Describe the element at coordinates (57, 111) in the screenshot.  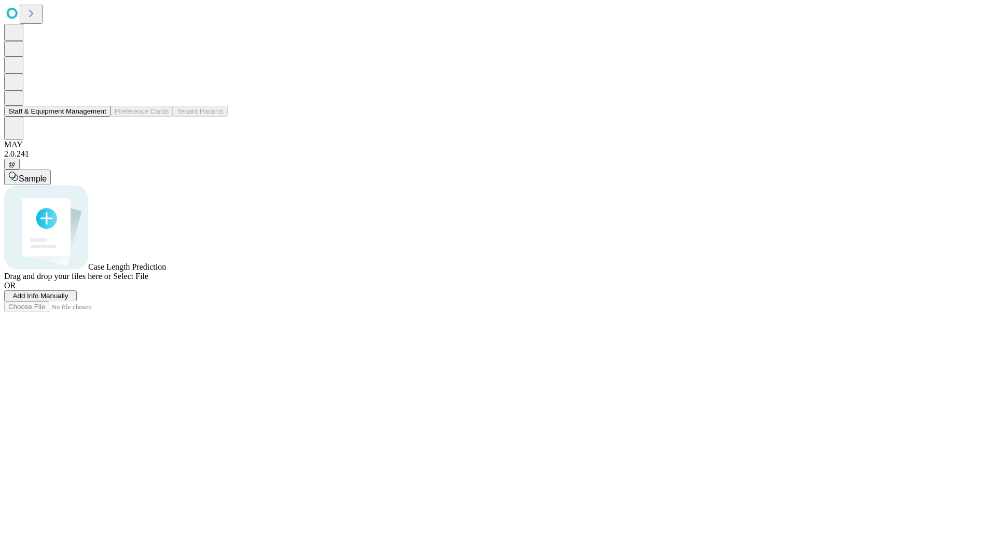
I see `button: Staff & Equipment Management` at that location.